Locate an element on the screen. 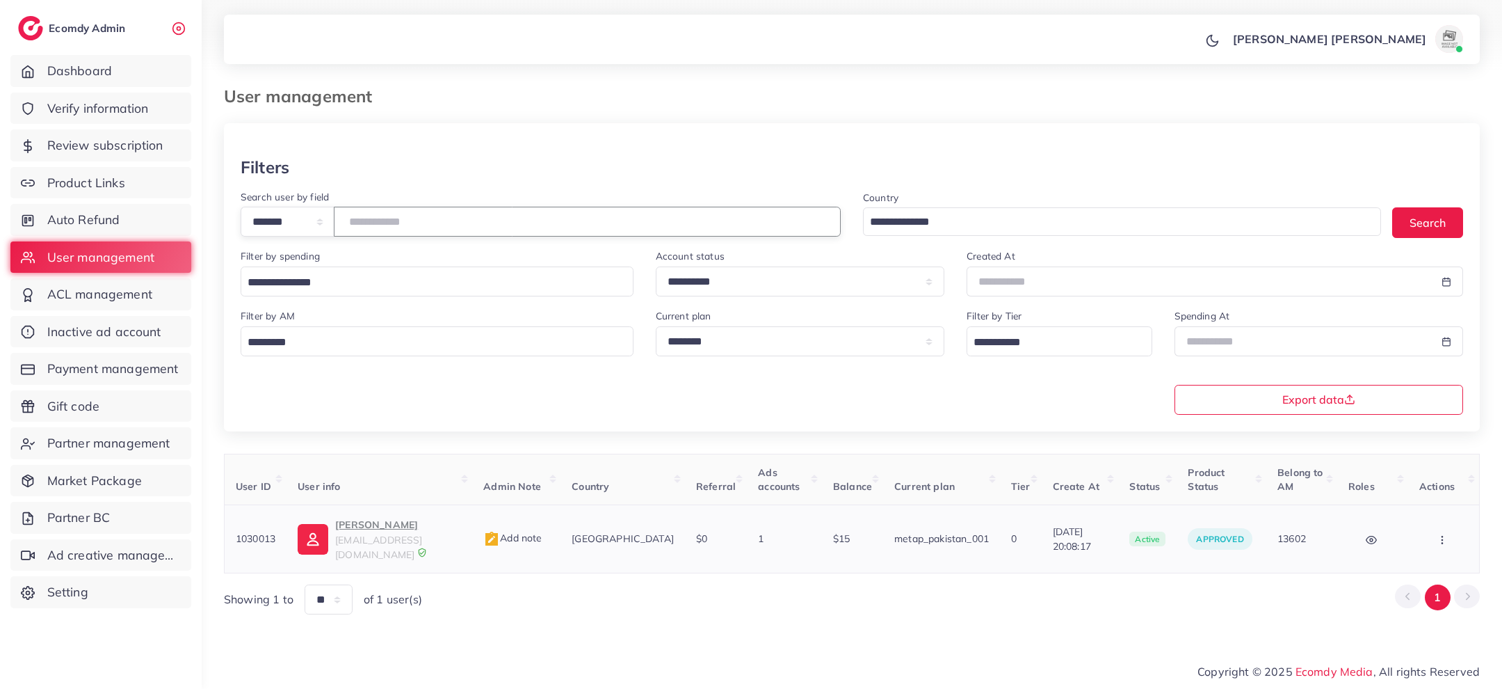 The image size is (1502, 689). img: logo is located at coordinates (31, 28).